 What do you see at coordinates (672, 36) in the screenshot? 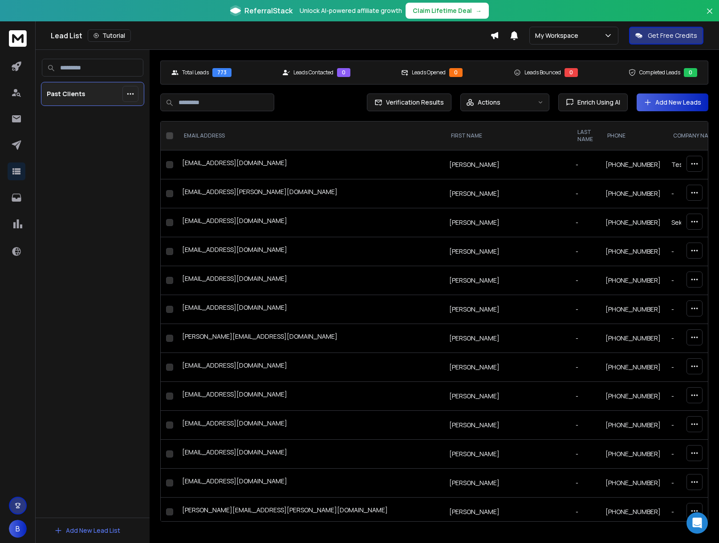
I see `p: Get Free Credits` at bounding box center [672, 36].